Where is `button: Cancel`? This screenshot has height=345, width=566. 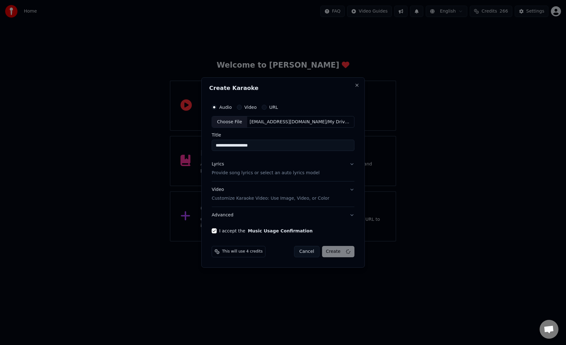 button: Cancel is located at coordinates (307, 252).